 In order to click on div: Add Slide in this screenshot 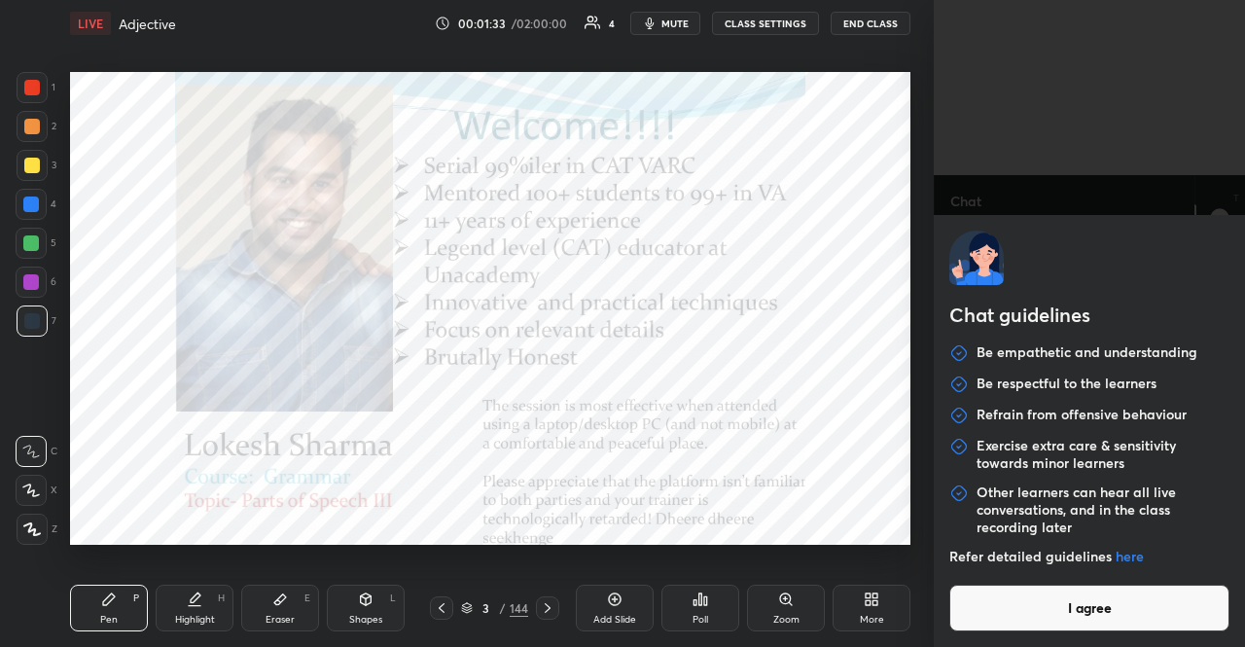, I will do `click(615, 620)`.